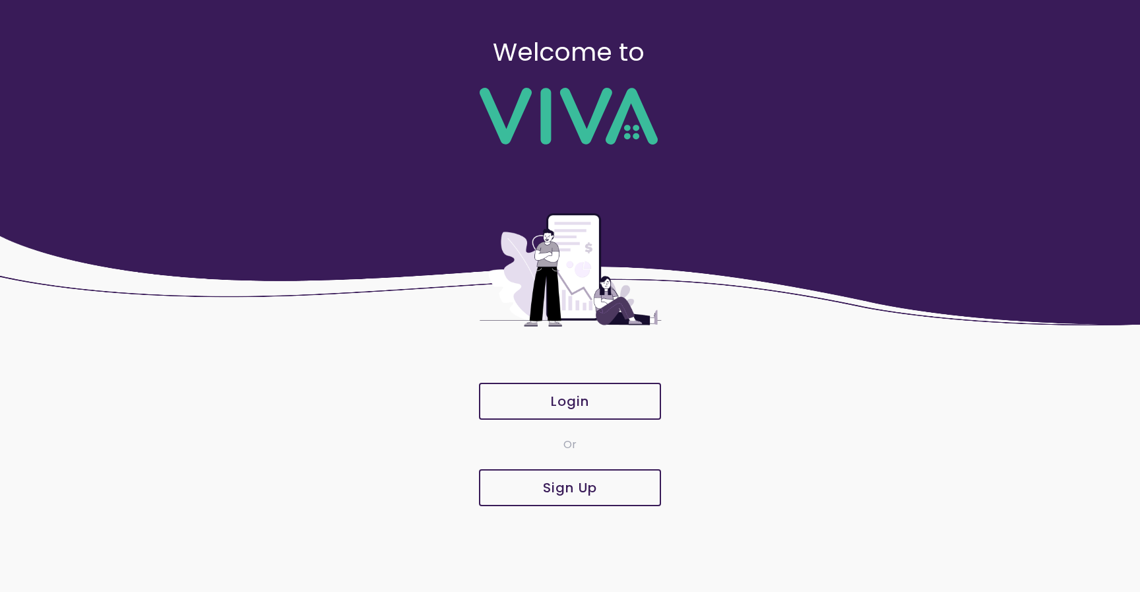 Image resolution: width=1140 pixels, height=592 pixels. Describe the element at coordinates (570, 270) in the screenshot. I see `img: entry` at that location.